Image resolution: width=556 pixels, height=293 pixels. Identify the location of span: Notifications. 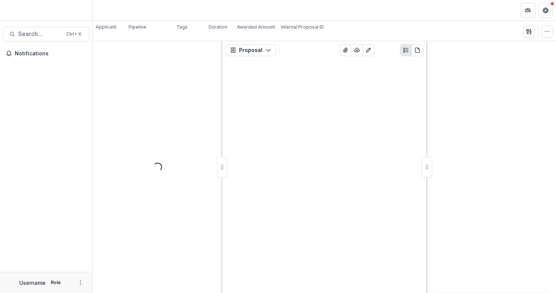
(50, 53).